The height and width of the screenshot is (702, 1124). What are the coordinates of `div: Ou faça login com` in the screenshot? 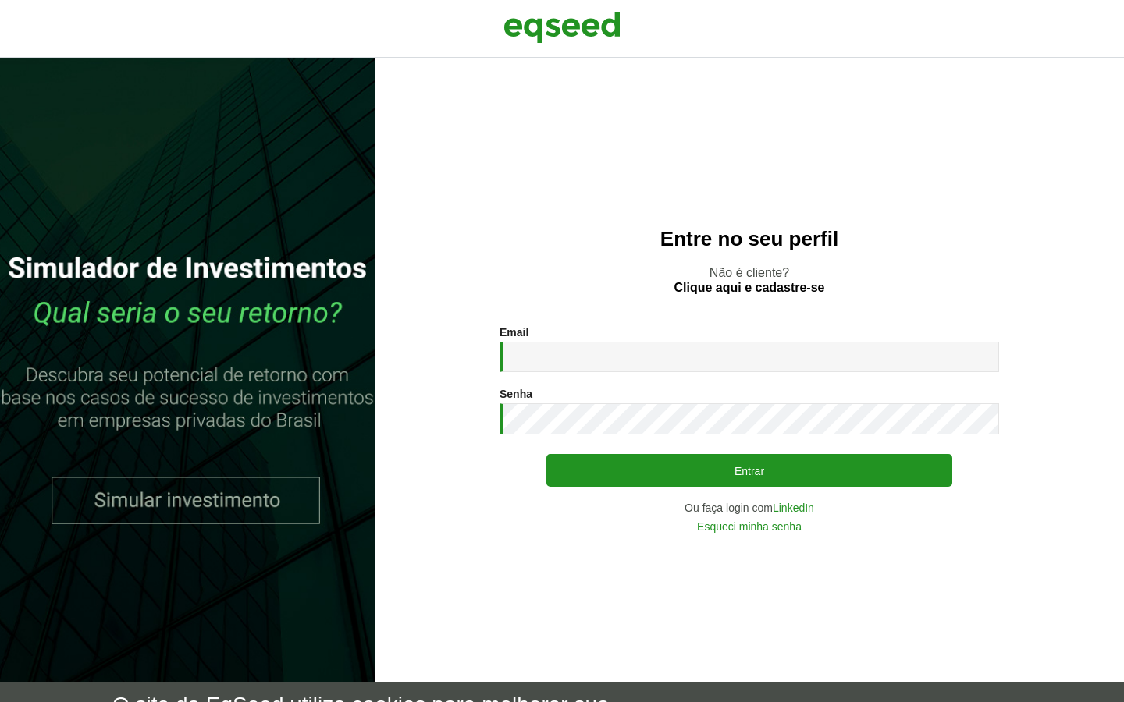 It's located at (749, 508).